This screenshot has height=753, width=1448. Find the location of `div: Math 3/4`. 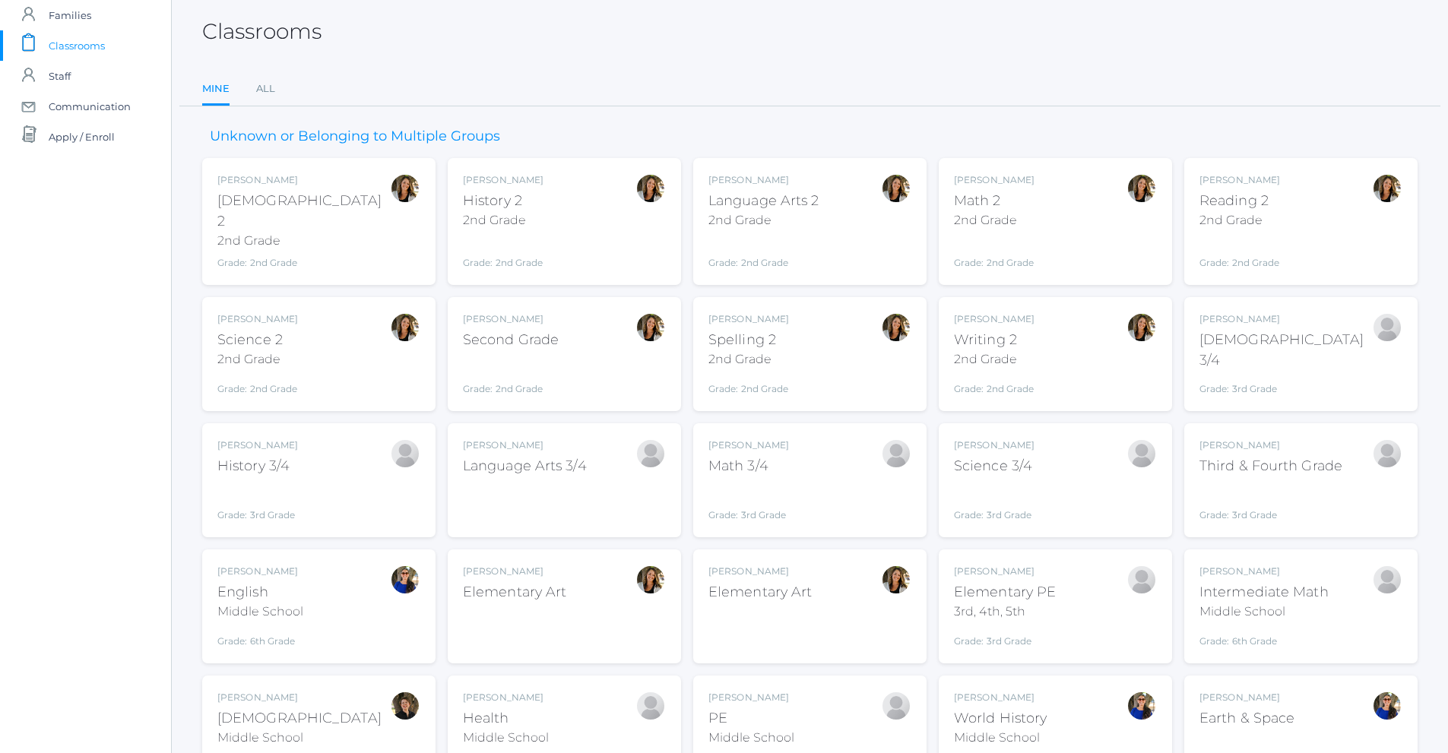

div: Math 3/4 is located at coordinates (749, 466).